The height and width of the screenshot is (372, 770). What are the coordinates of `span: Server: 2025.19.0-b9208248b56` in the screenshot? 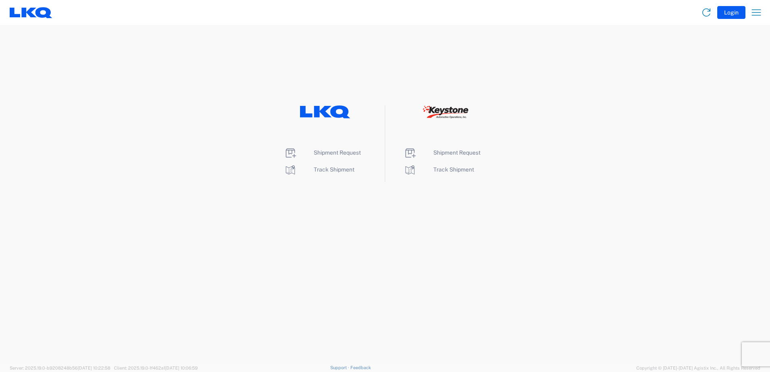 It's located at (60, 368).